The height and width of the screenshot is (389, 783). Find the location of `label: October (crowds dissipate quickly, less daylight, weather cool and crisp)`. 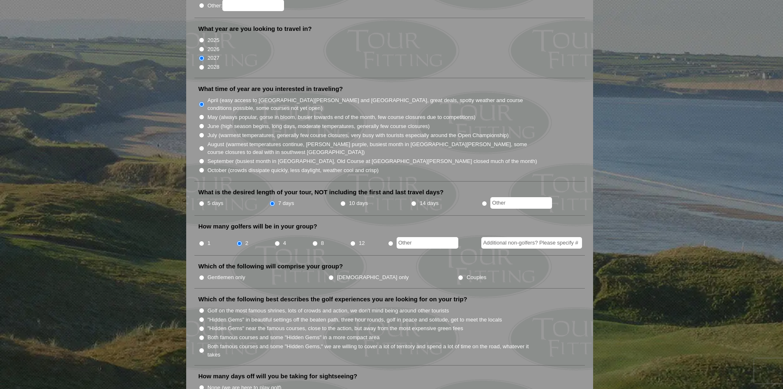

label: October (crowds dissipate quickly, less daylight, weather cool and crisp) is located at coordinates (293, 170).